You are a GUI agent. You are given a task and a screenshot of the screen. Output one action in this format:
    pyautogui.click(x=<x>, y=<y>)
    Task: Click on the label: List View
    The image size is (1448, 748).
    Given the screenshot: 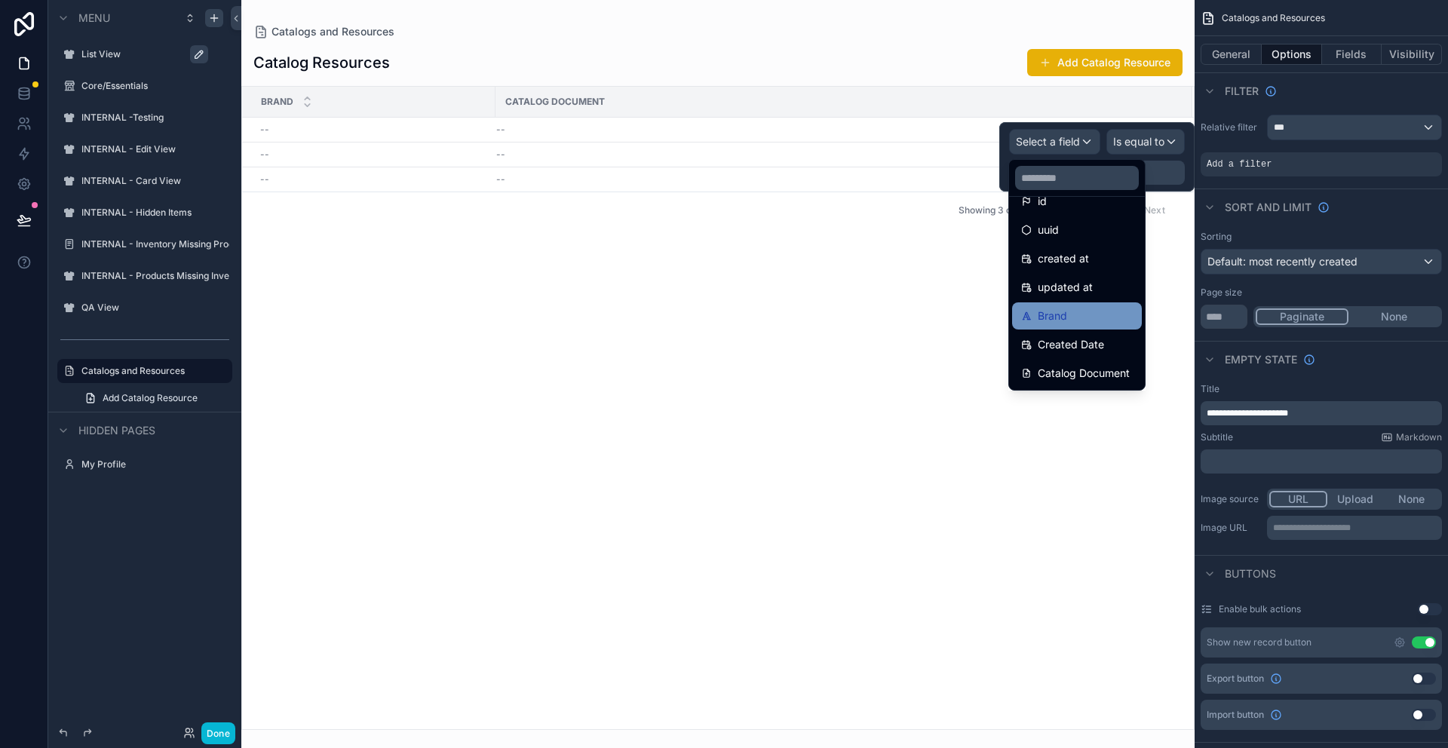 What is the action you would take?
    pyautogui.click(x=152, y=54)
    